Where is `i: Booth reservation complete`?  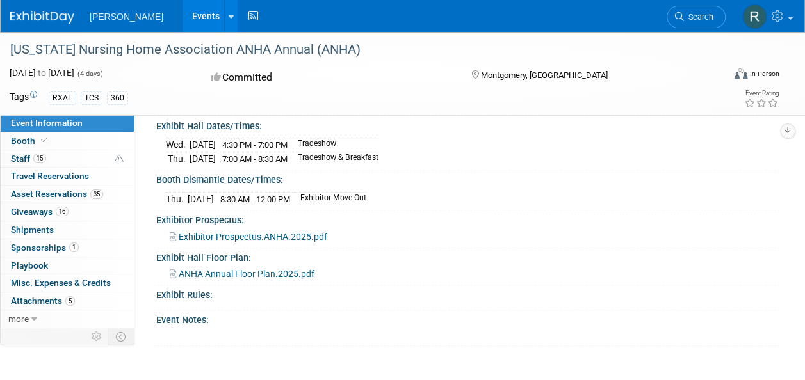 i: Booth reservation complete is located at coordinates (44, 140).